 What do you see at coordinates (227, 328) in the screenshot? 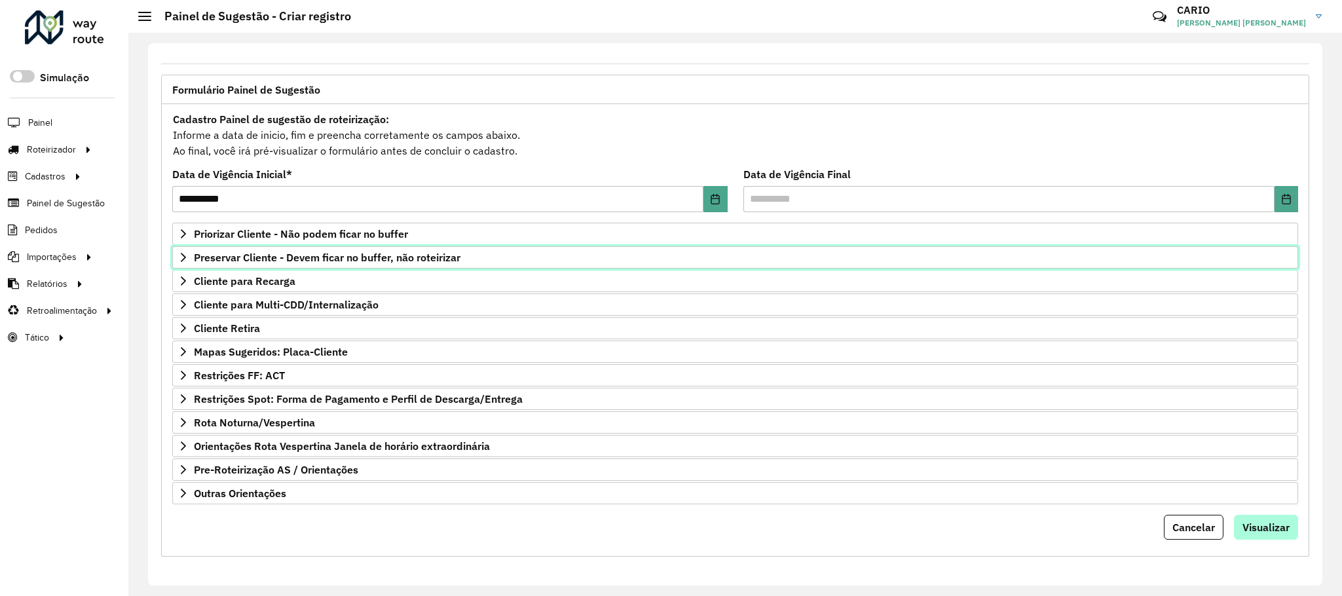
I see `span: Cliente Retira` at bounding box center [227, 328].